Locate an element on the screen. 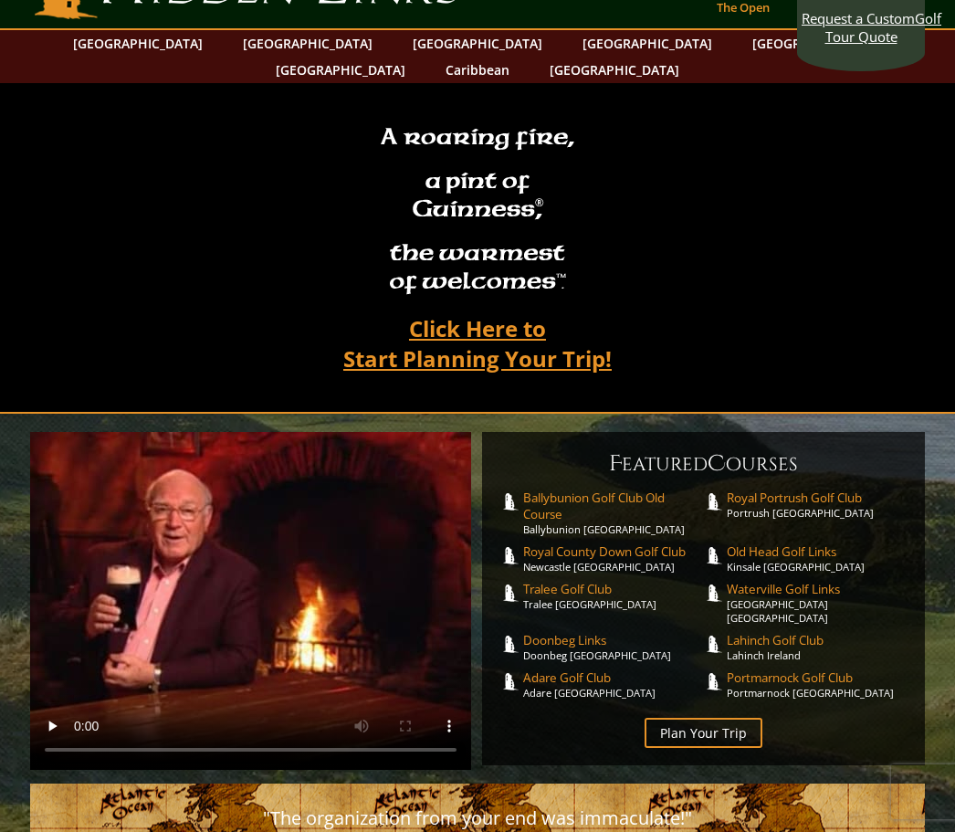 This screenshot has width=955, height=832. h6: eatured ourses is located at coordinates (703, 464).